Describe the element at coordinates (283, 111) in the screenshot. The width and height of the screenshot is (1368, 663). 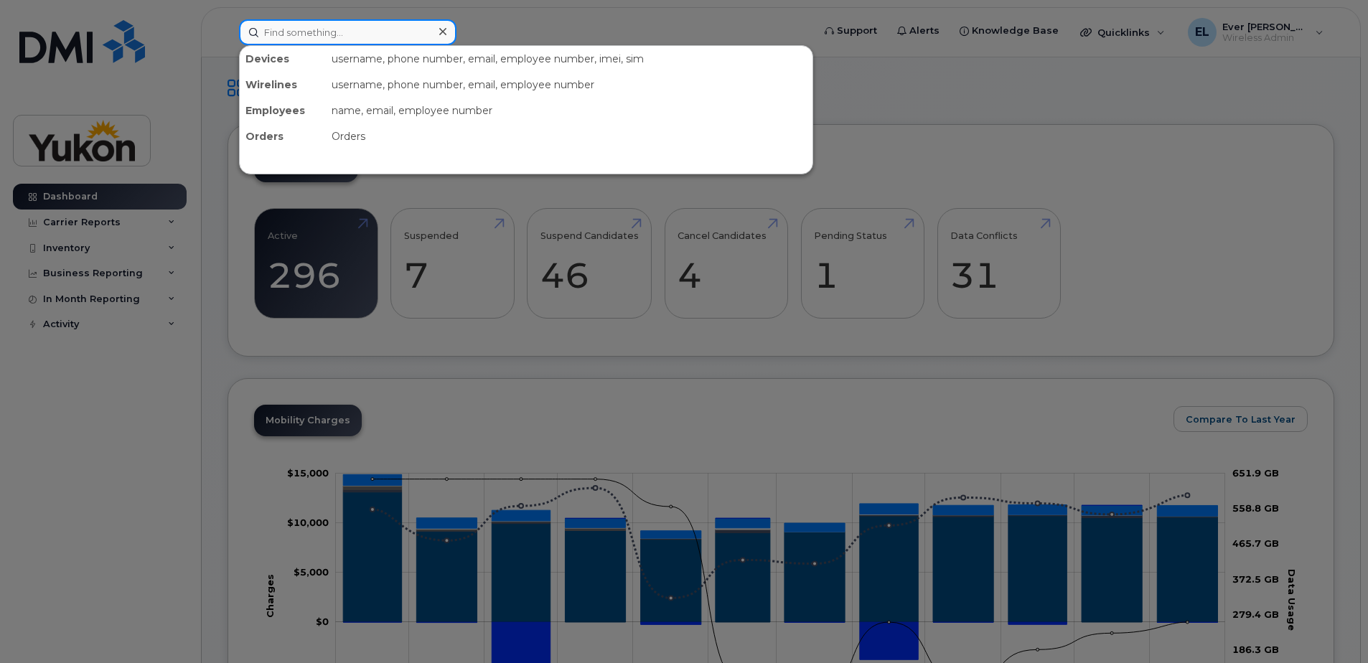
I see `div: Employees` at that location.